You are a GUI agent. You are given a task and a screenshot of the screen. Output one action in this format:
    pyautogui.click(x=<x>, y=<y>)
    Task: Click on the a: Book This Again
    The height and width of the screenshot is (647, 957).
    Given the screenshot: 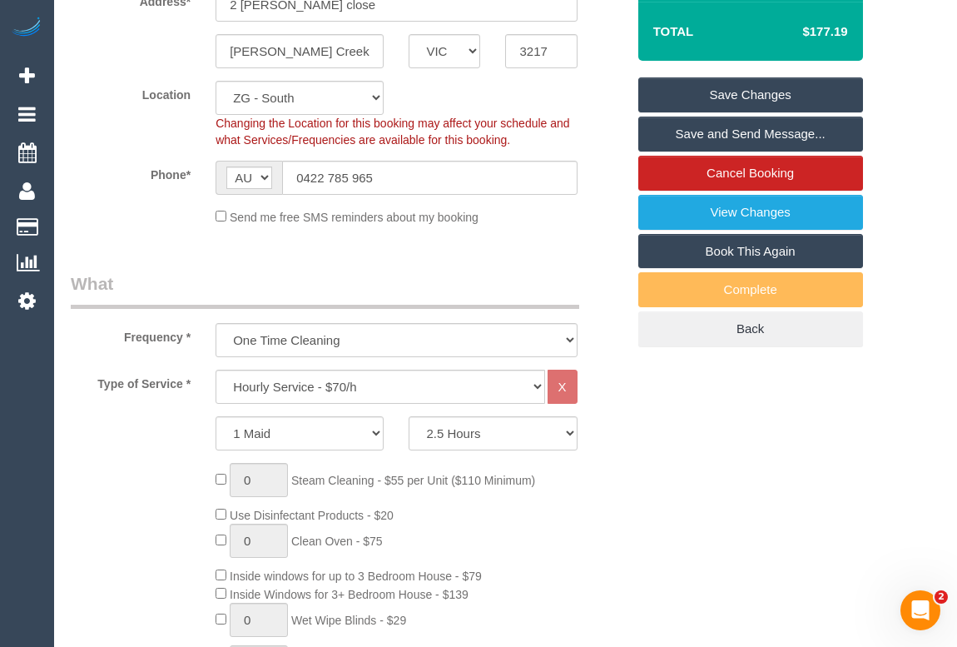 What is the action you would take?
    pyautogui.click(x=751, y=251)
    